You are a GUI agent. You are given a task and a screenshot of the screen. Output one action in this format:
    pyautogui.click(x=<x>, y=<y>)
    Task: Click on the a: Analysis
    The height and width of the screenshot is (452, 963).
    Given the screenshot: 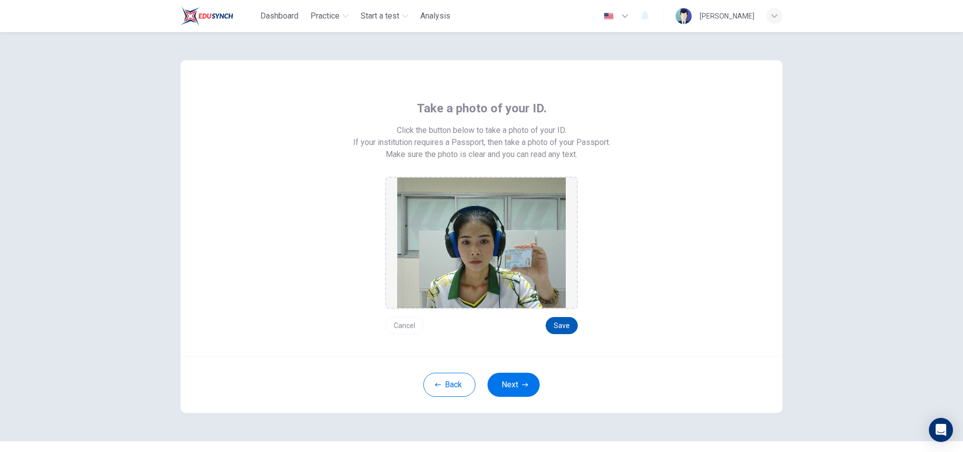 What is the action you would take?
    pyautogui.click(x=435, y=16)
    